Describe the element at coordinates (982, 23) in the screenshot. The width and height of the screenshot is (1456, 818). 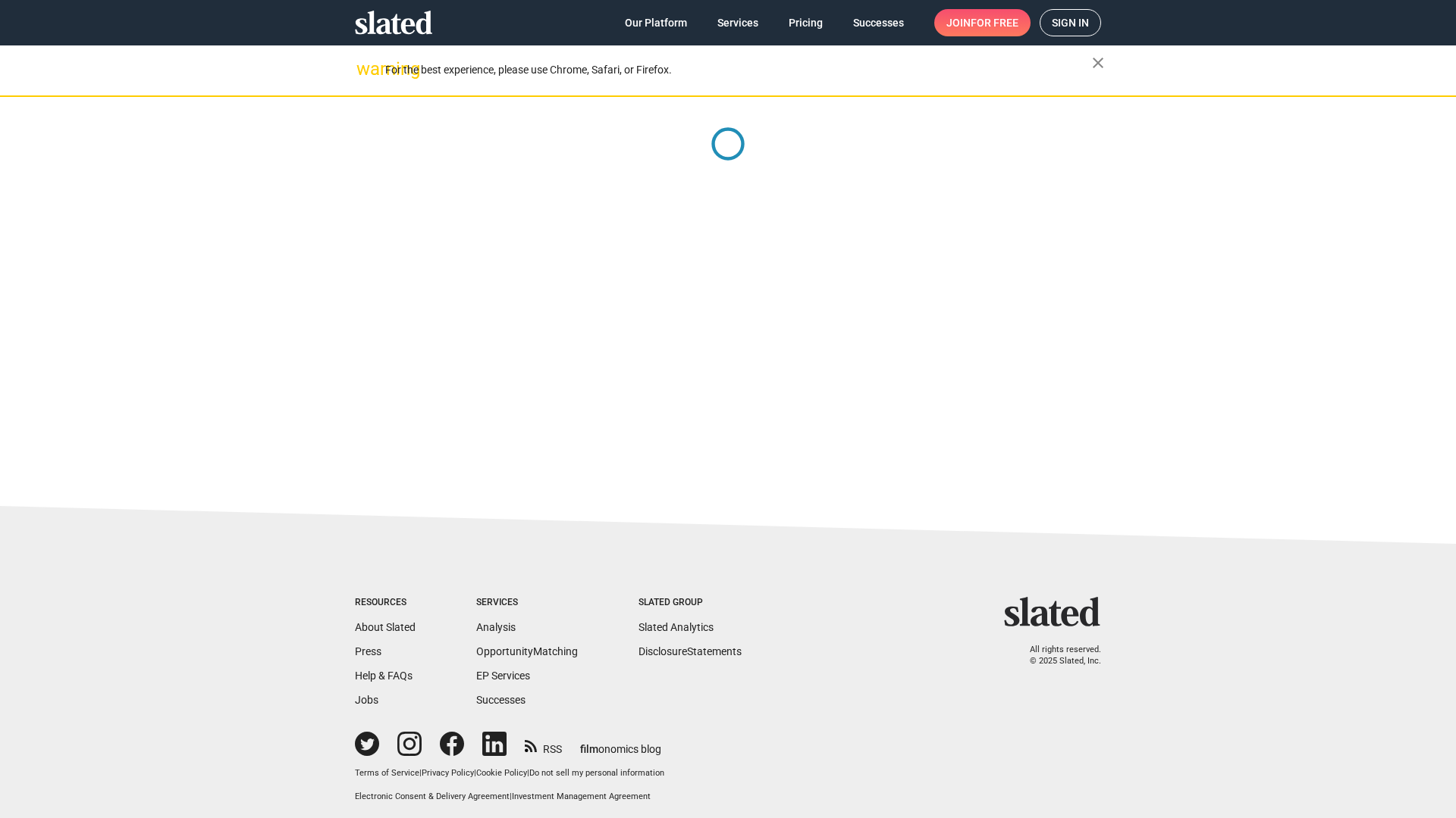
I see `span: Join` at that location.